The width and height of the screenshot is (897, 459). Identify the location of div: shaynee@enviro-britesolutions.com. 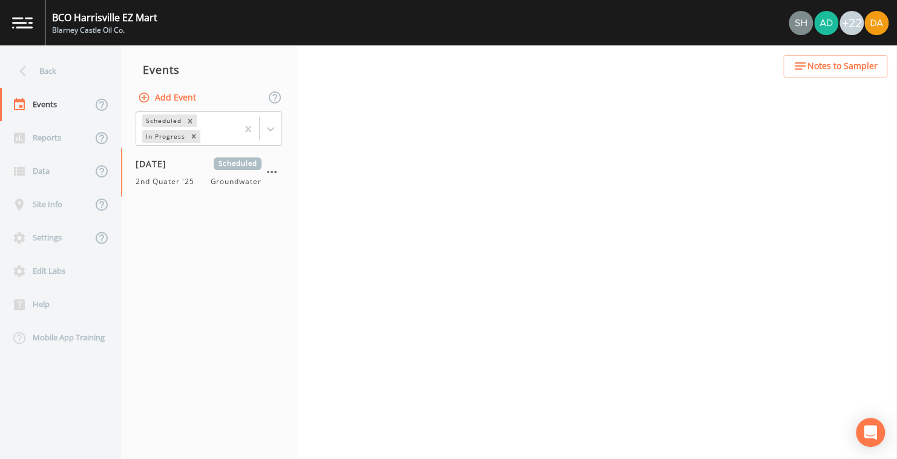
(801, 23).